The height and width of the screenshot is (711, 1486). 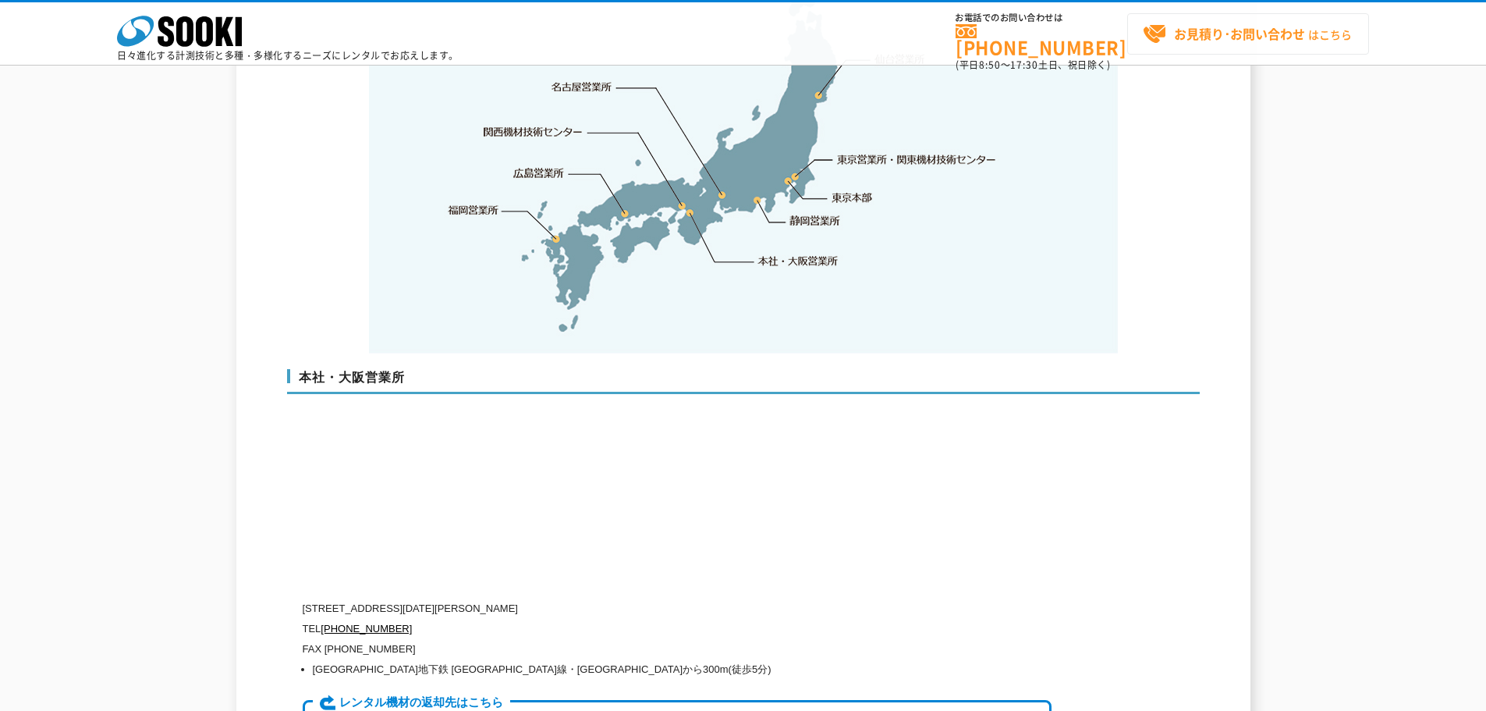 What do you see at coordinates (473, 210) in the screenshot?
I see `a: 福岡営業所` at bounding box center [473, 210].